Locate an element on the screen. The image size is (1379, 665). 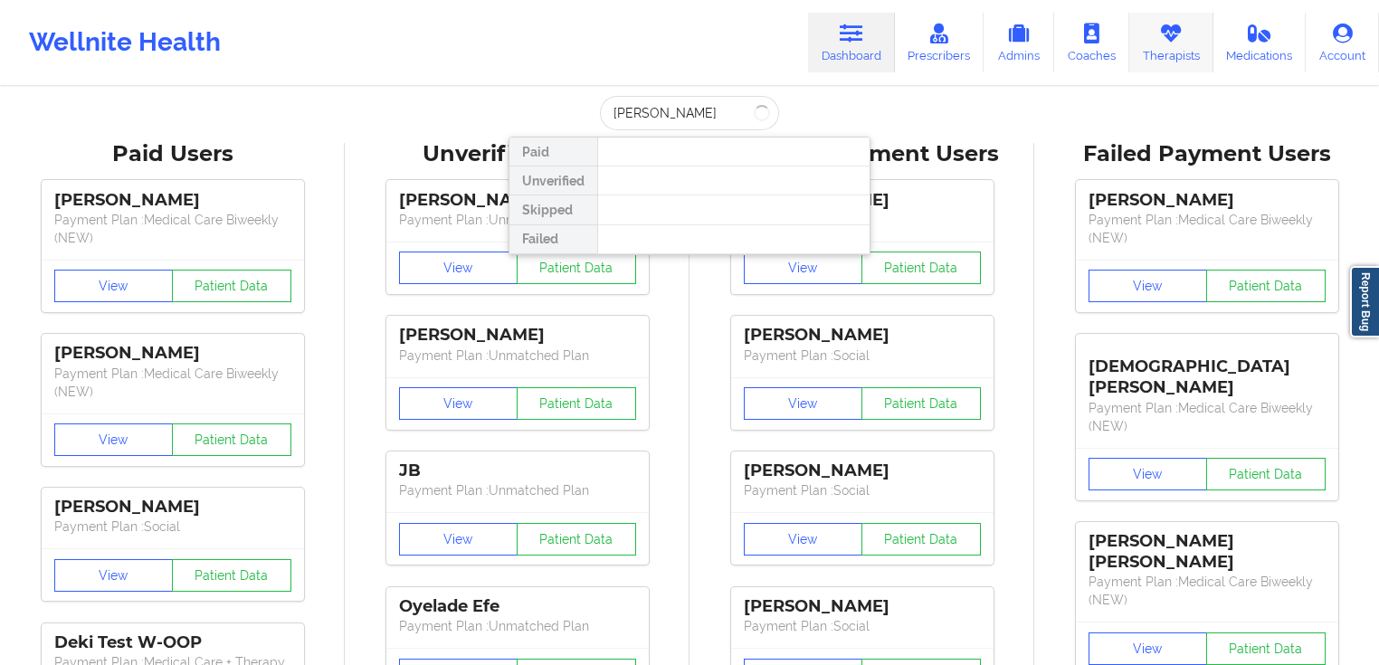
a: Admins is located at coordinates (1019, 43).